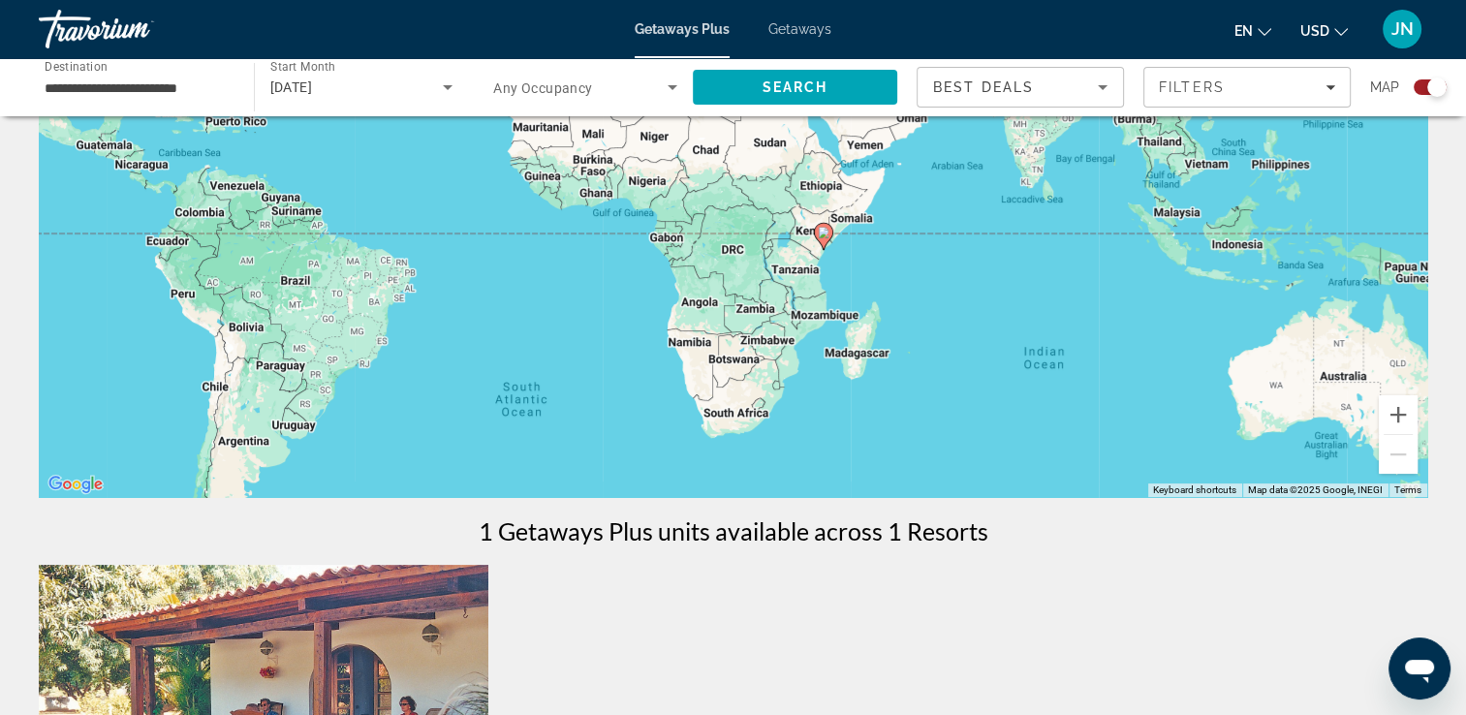 The height and width of the screenshot is (715, 1466). I want to click on button: Change currency, so click(1323, 30).